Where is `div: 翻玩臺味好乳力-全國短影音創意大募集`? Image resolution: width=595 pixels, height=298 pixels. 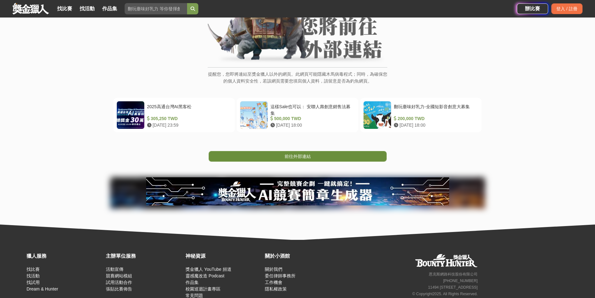 div: 翻玩臺味好乳力-全國短影音創意大募集 is located at coordinates (435, 109).